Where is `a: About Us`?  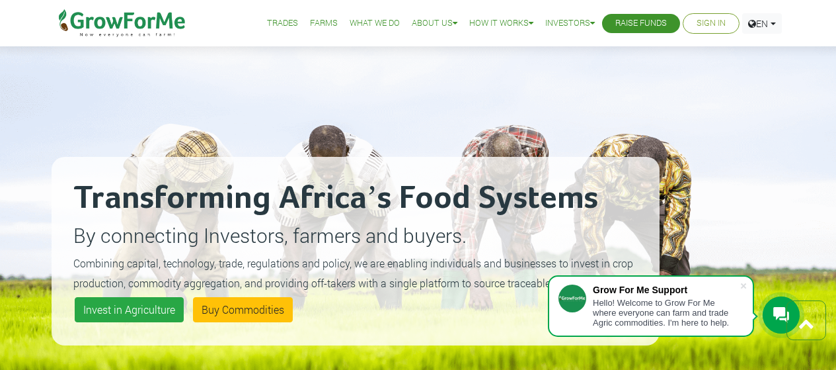 a: About Us is located at coordinates (434, 23).